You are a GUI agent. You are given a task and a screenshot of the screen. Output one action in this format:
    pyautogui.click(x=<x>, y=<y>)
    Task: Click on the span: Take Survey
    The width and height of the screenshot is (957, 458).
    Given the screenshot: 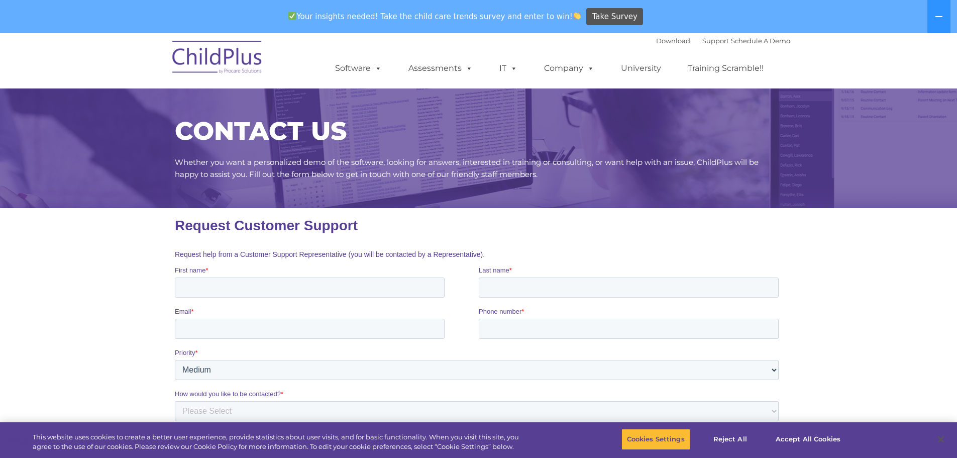 What is the action you would take?
    pyautogui.click(x=615, y=17)
    